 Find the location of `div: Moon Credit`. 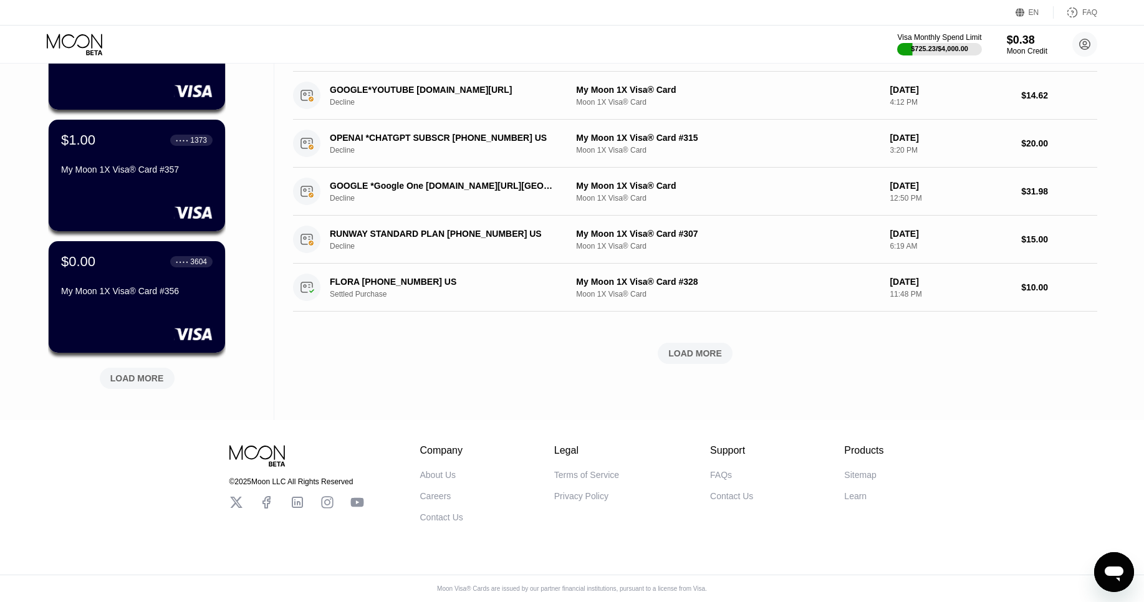

div: Moon Credit is located at coordinates (1027, 51).